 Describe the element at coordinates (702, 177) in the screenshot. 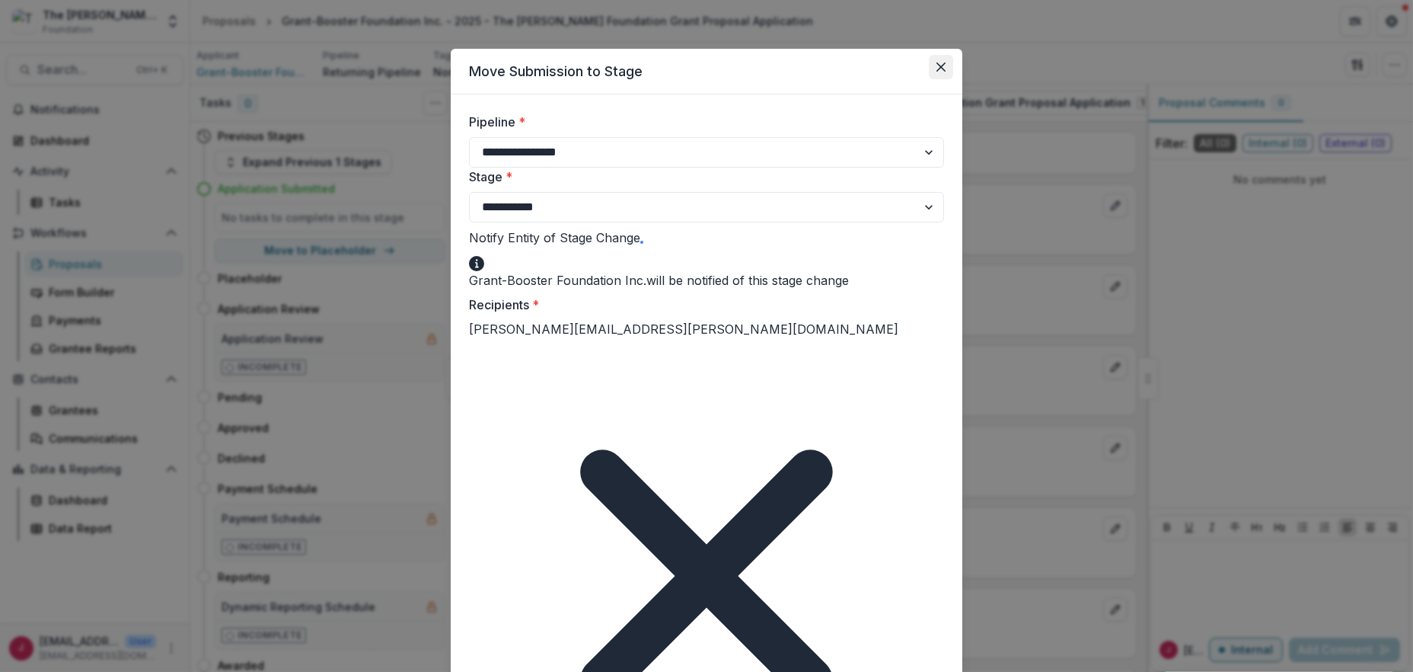

I see `label: Stage` at that location.